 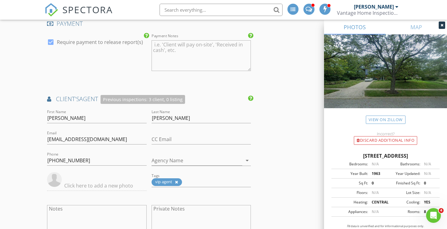 I want to click on div: Sq Ft:, so click(x=350, y=183).